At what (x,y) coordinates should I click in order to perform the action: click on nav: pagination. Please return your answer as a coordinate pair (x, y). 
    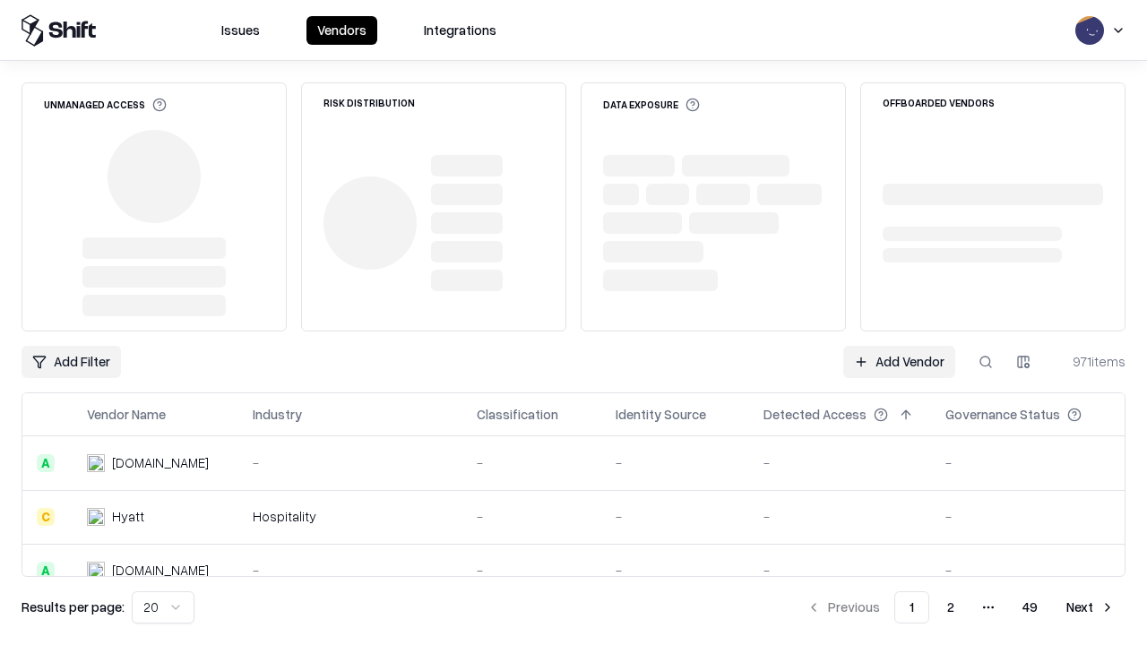
    Looking at the image, I should click on (960, 607).